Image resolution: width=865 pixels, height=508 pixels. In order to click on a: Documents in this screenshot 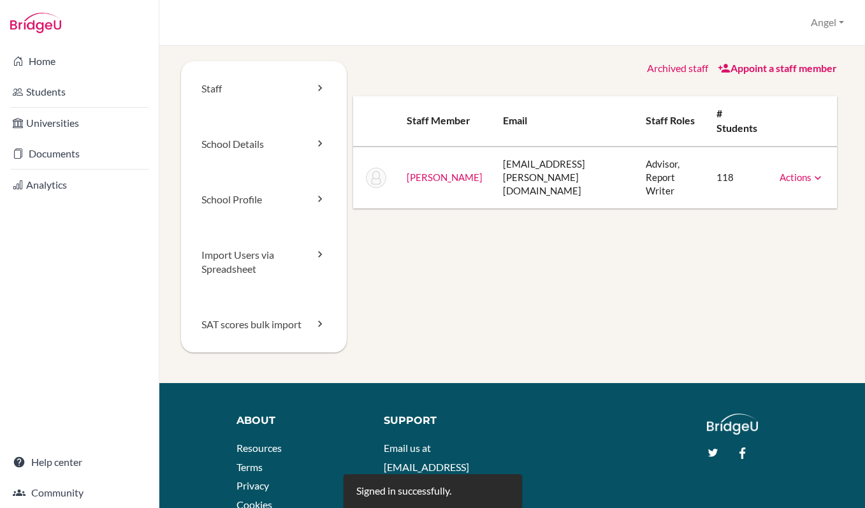, I will do `click(79, 154)`.